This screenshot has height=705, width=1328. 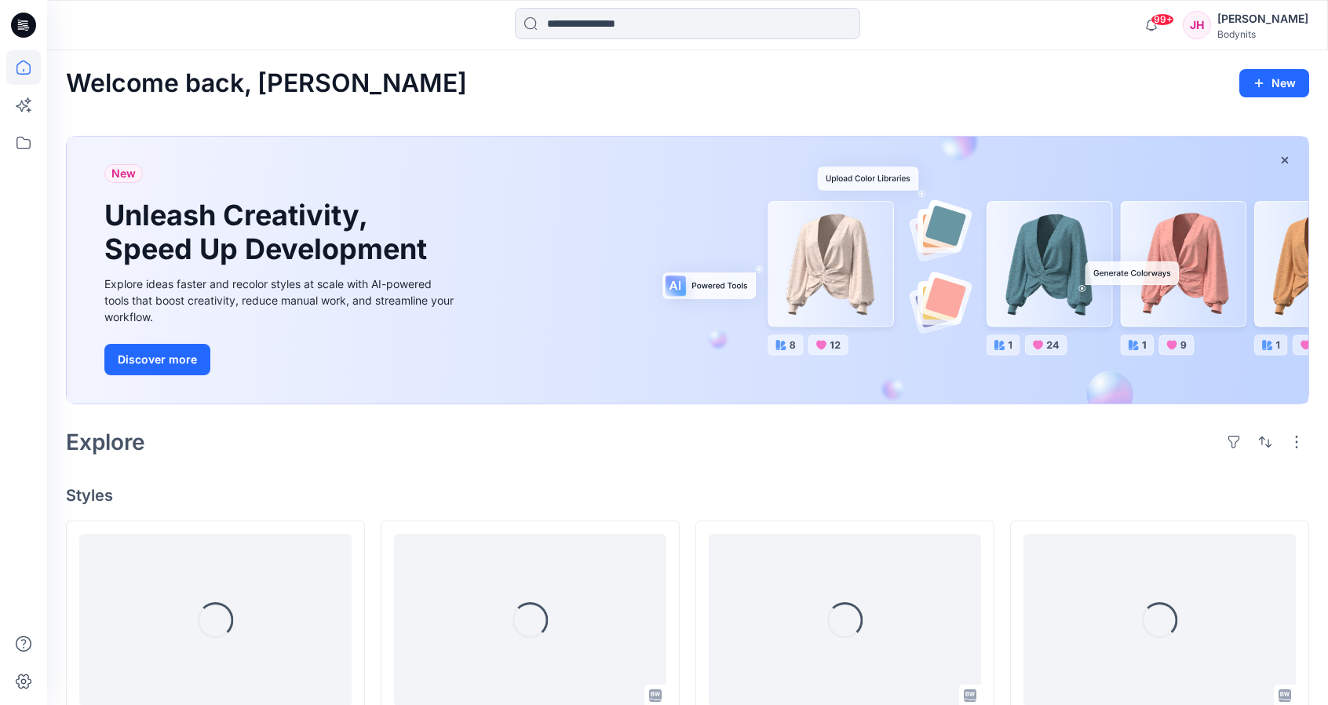 I want to click on div: Bodynits, so click(x=1263, y=34).